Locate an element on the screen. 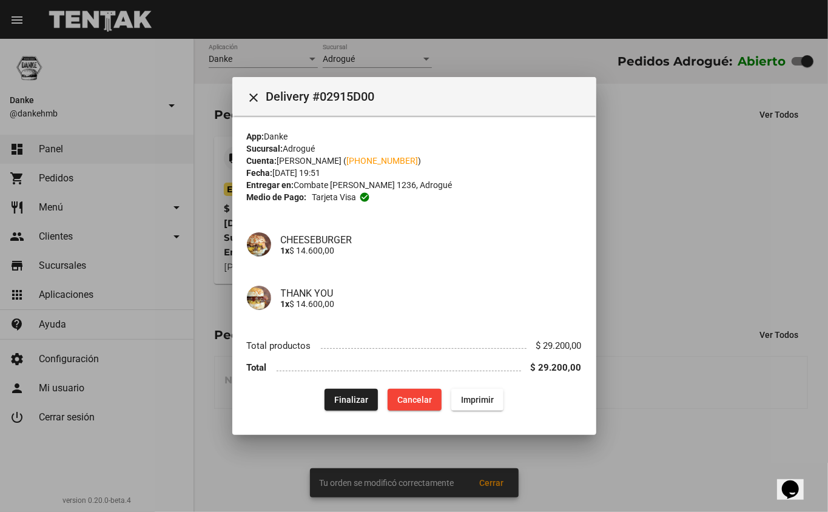 Image resolution: width=828 pixels, height=512 pixels. strong: Fecha: is located at coordinates (260, 173).